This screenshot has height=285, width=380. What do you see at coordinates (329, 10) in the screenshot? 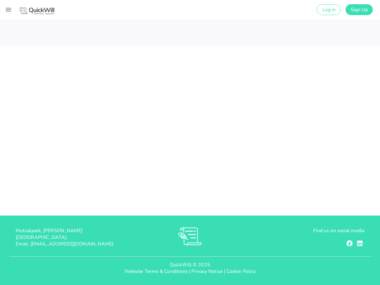
I see `a: Log in` at bounding box center [329, 10].